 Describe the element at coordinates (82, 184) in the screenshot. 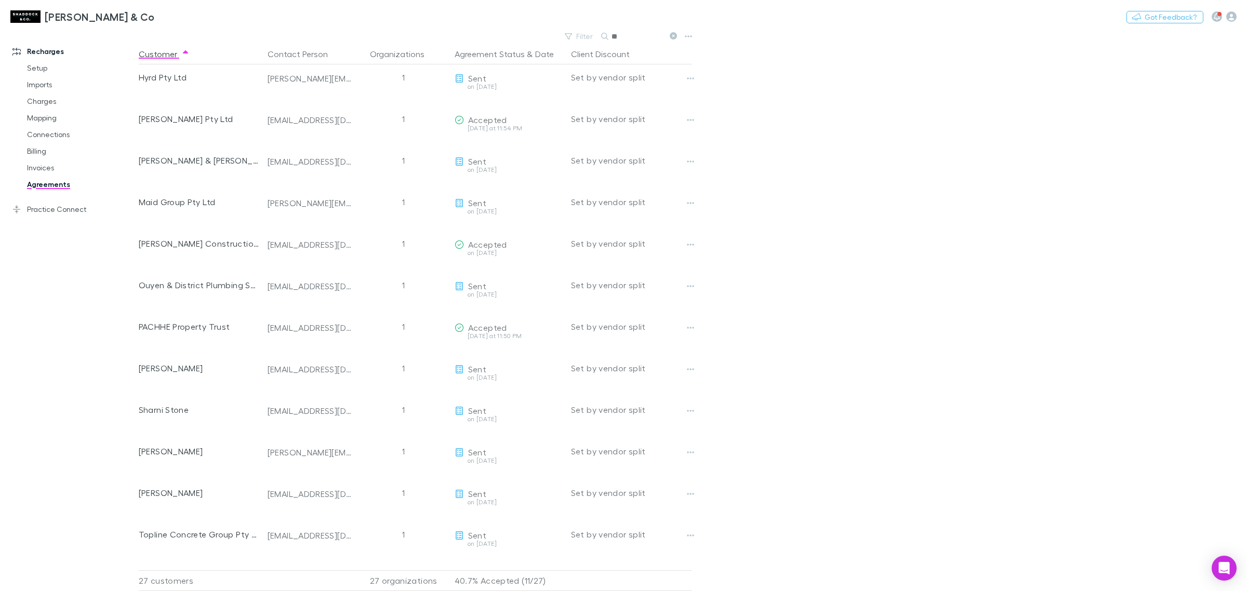

I see `a: Agreements` at that location.